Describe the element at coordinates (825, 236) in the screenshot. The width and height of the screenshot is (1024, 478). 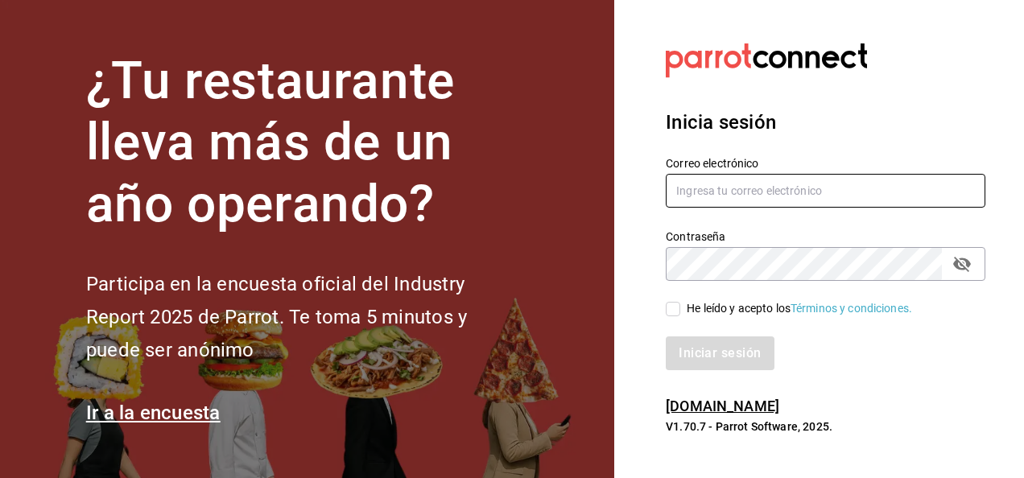
I see `label: Contraseña` at that location.